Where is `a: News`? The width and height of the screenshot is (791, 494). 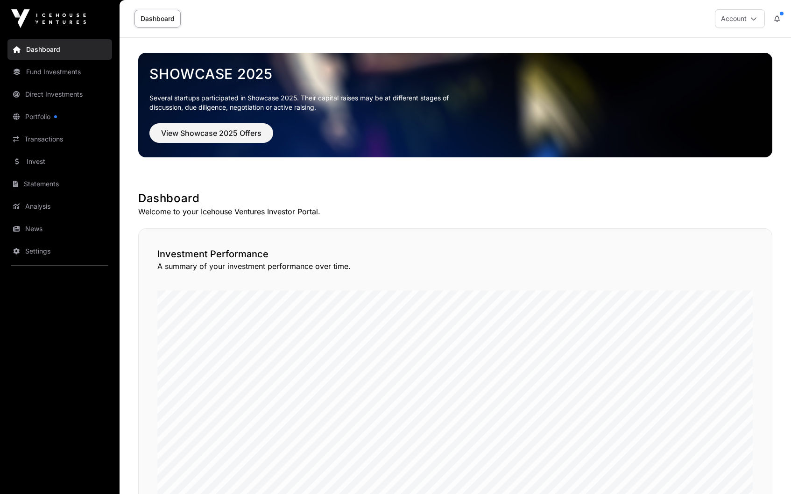
a: News is located at coordinates (60, 229).